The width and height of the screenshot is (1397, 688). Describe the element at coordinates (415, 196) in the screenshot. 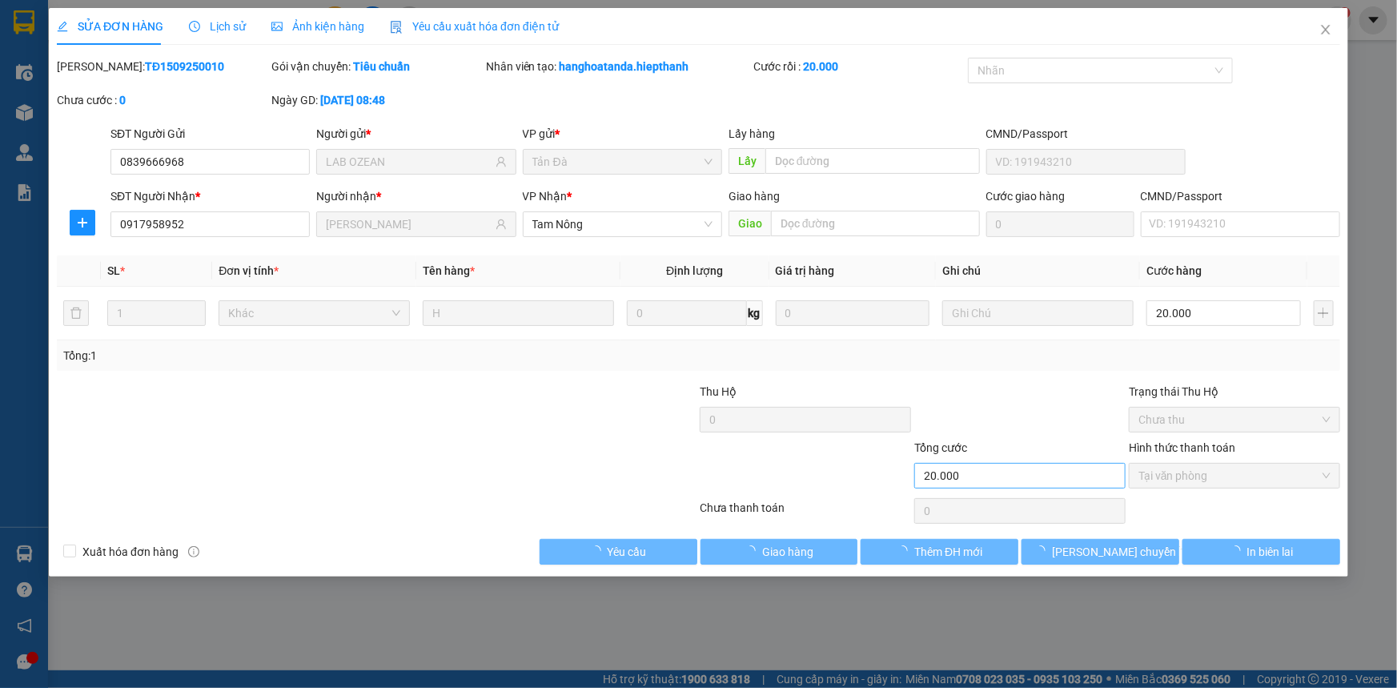

I see `div: Người nhận` at that location.